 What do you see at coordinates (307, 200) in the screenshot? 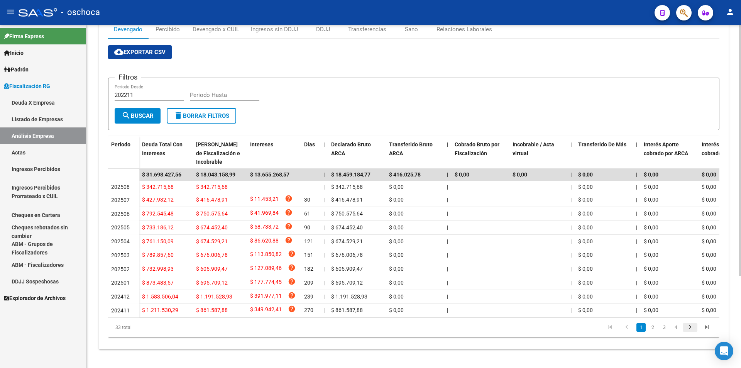
I see `span: 30` at bounding box center [307, 200].